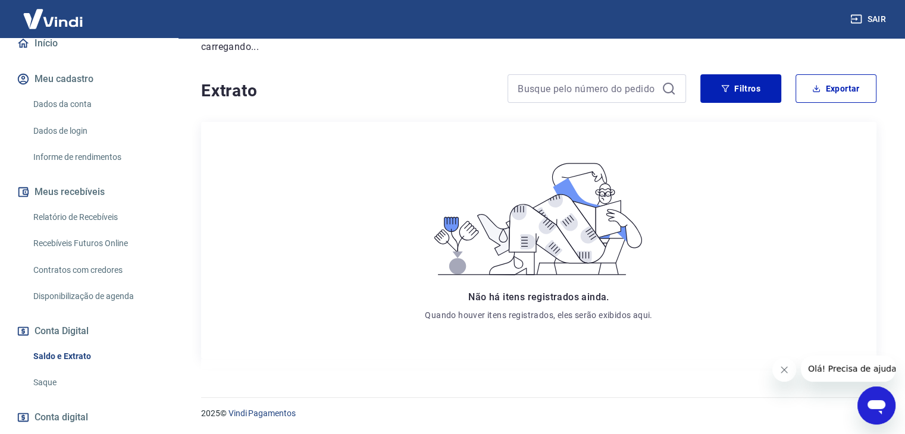 The width and height of the screenshot is (905, 434). Describe the element at coordinates (89, 417) in the screenshot. I see `a: Conta digital` at that location.